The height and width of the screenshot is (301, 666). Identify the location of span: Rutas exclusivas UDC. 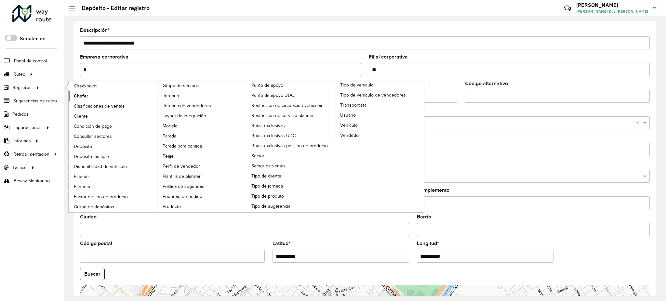
(274, 136).